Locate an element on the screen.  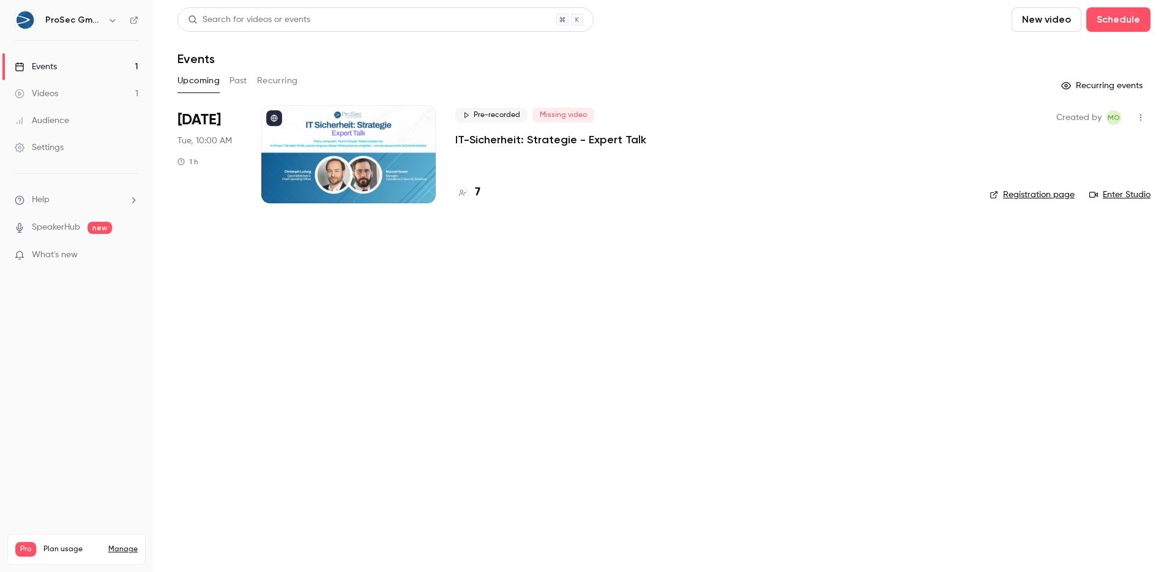
span: MD Operative is located at coordinates (1114, 118).